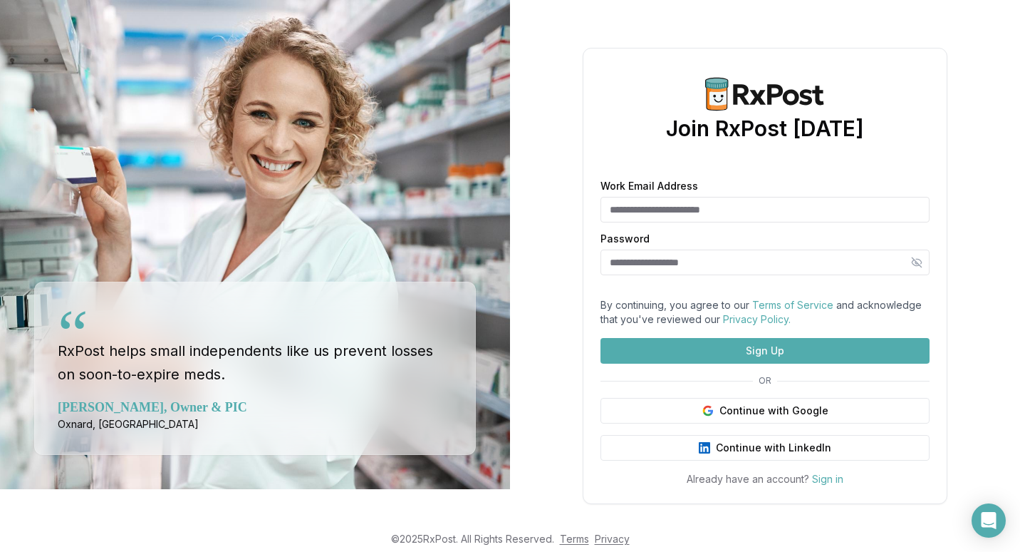  What do you see at coordinates (765, 410) in the screenshot?
I see `button: Continue with Google` at bounding box center [765, 410].